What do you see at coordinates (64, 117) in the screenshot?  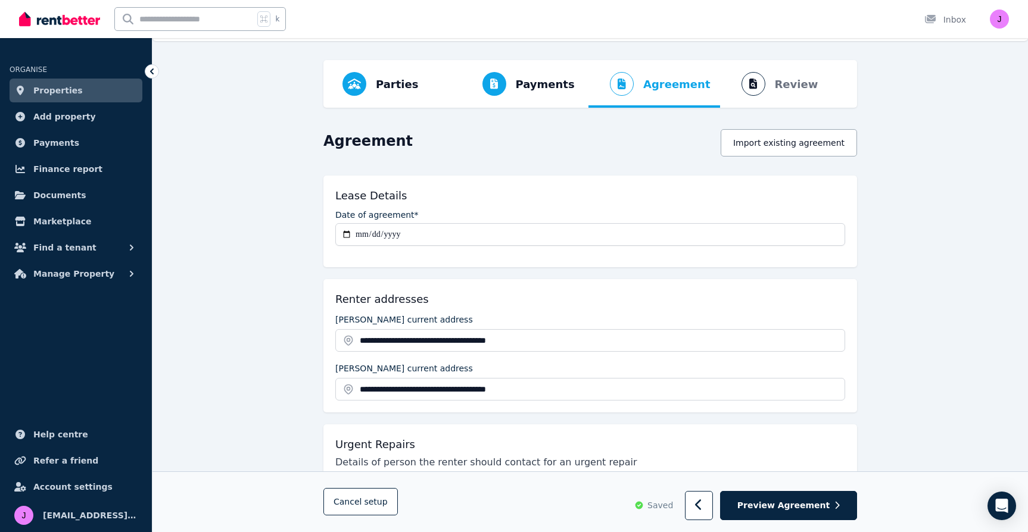 I see `span: Add property` at bounding box center [64, 117].